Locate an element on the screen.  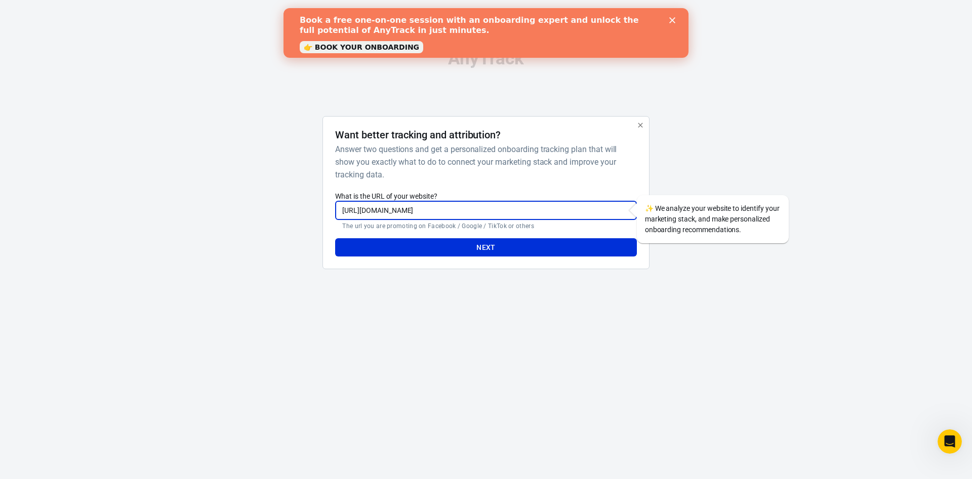
input: https://yourwebsite.com/landing-page is located at coordinates (486, 210).